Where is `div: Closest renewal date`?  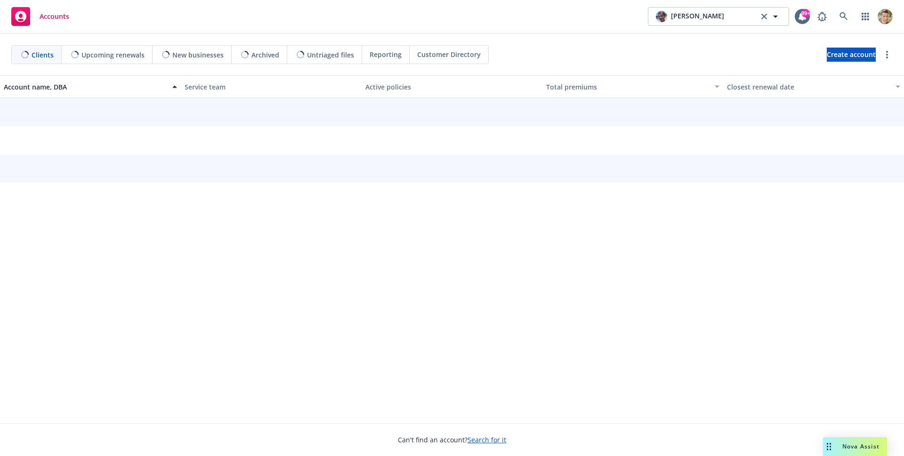 div: Closest renewal date is located at coordinates (809, 87).